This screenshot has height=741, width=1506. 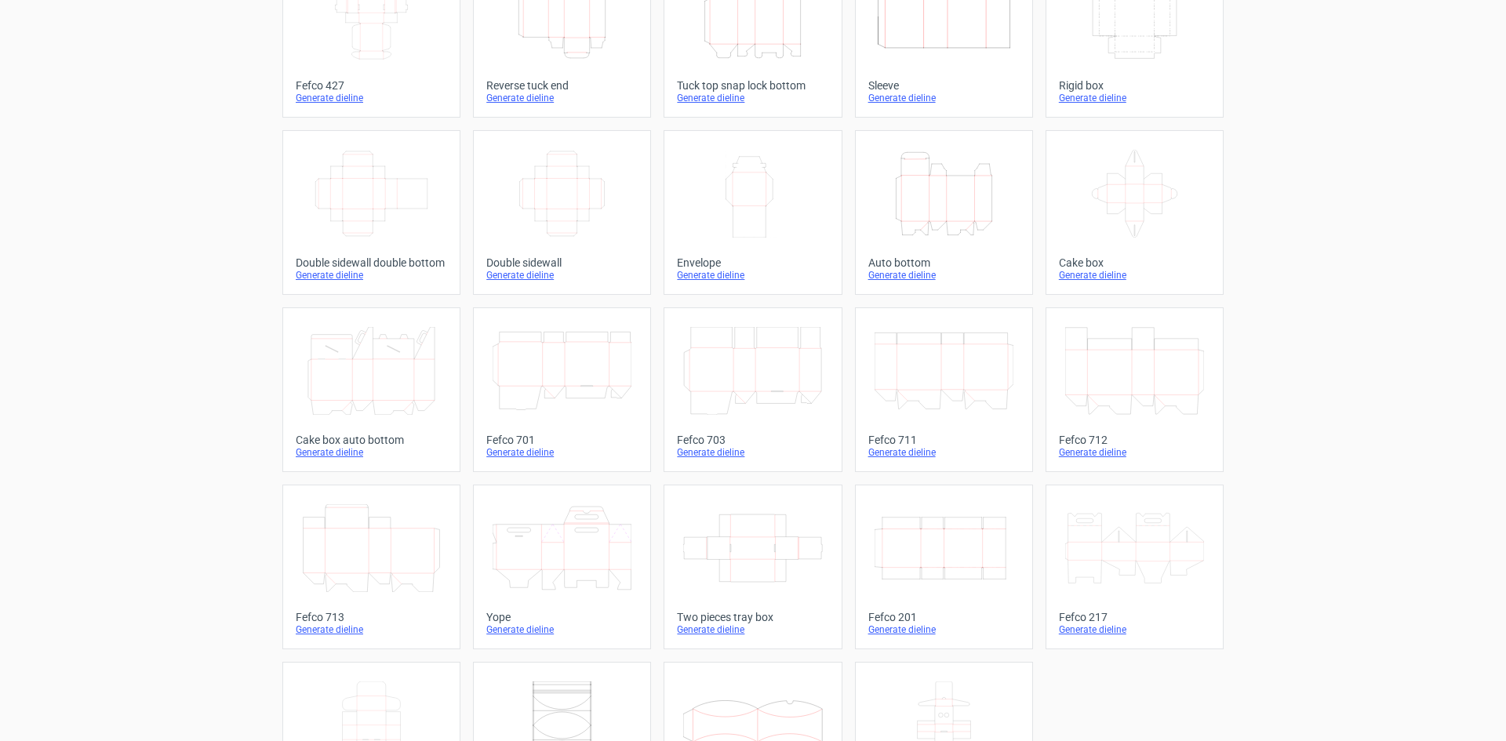 I want to click on div: Fefco 703, so click(x=752, y=440).